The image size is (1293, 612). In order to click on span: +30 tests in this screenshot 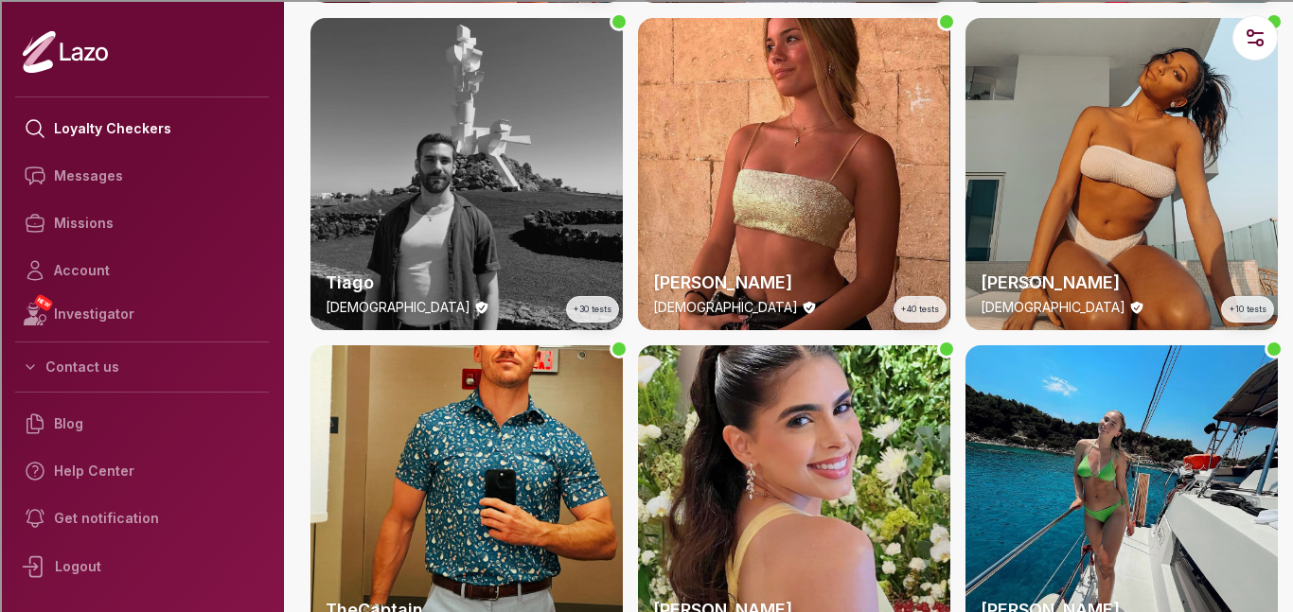, I will do `click(593, 310)`.